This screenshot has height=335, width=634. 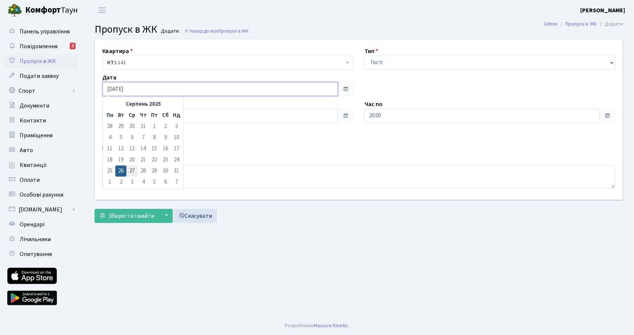 What do you see at coordinates (154, 149) in the screenshot?
I see `td: 15` at bounding box center [154, 149].